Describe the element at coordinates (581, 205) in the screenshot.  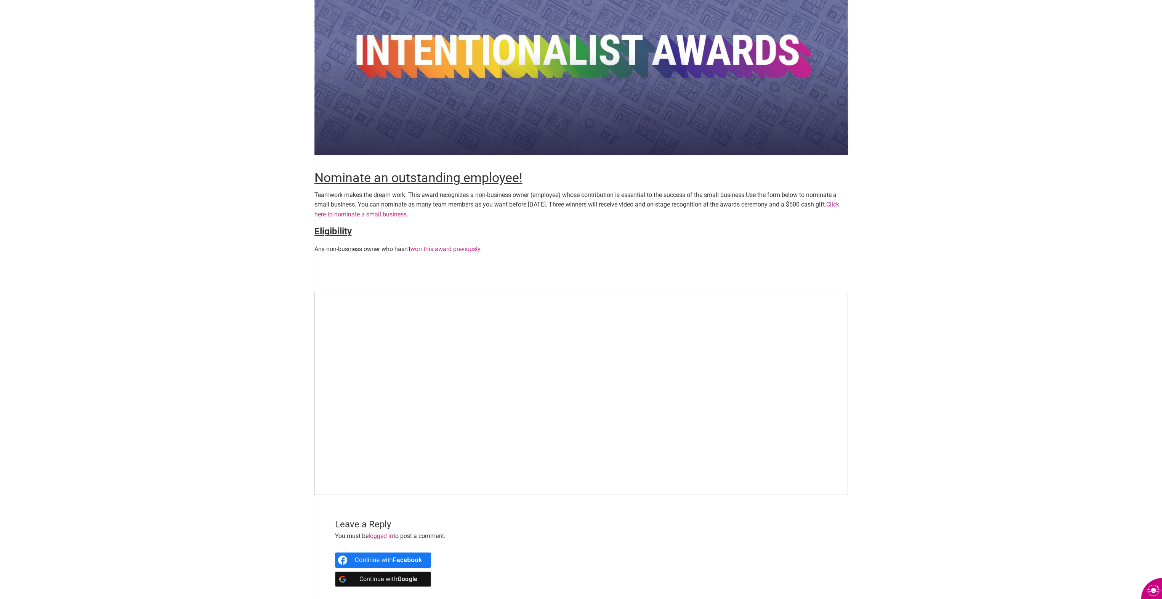
I see `p: Use the form below to nominate a small business. You can nominate as many team members as you wan...` at that location.